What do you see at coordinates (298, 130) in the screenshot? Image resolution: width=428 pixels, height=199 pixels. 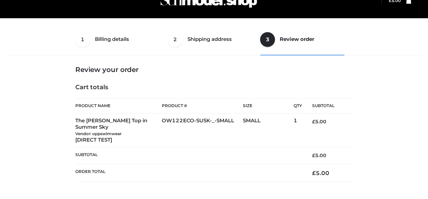 I see `td: 1` at bounding box center [298, 130].